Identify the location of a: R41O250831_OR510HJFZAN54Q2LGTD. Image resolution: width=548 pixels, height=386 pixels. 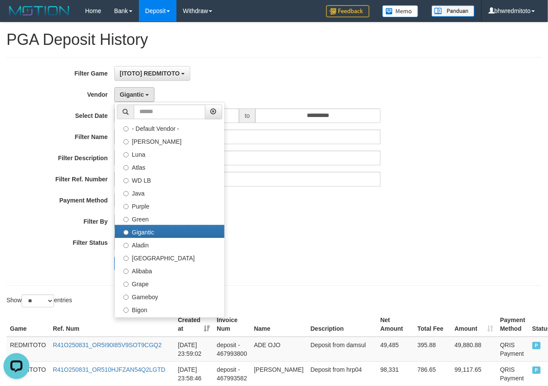
(109, 369).